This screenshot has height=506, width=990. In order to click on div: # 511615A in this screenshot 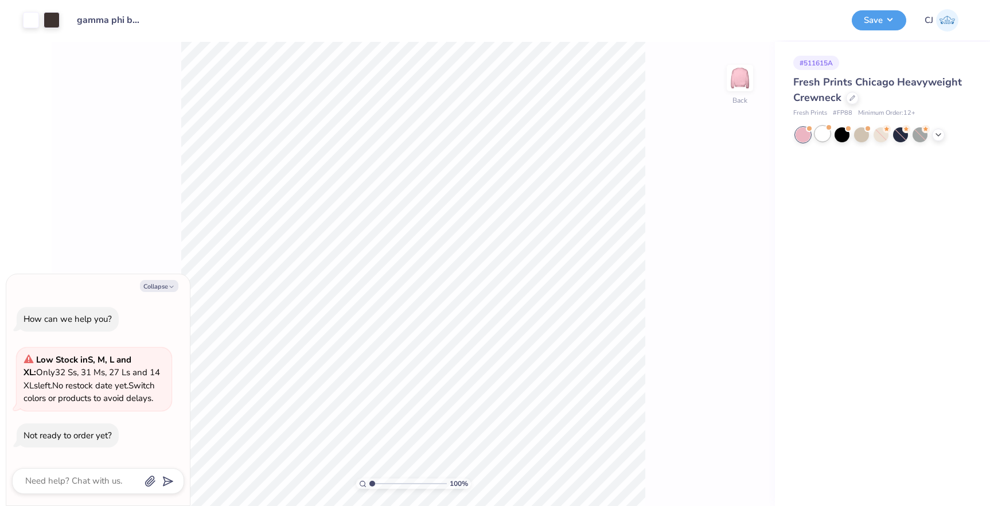, I will do `click(816, 63)`.